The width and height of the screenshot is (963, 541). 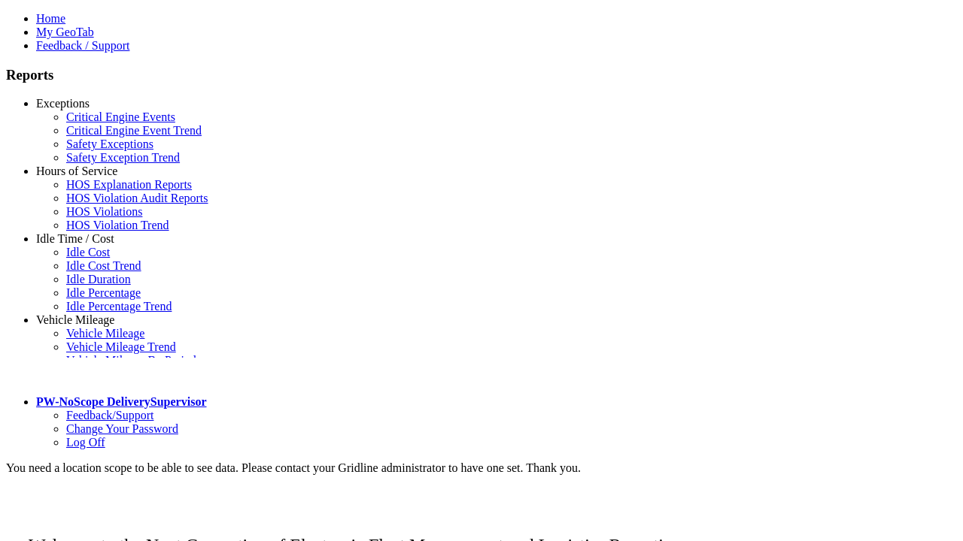 I want to click on a: HOS Violations, so click(x=104, y=211).